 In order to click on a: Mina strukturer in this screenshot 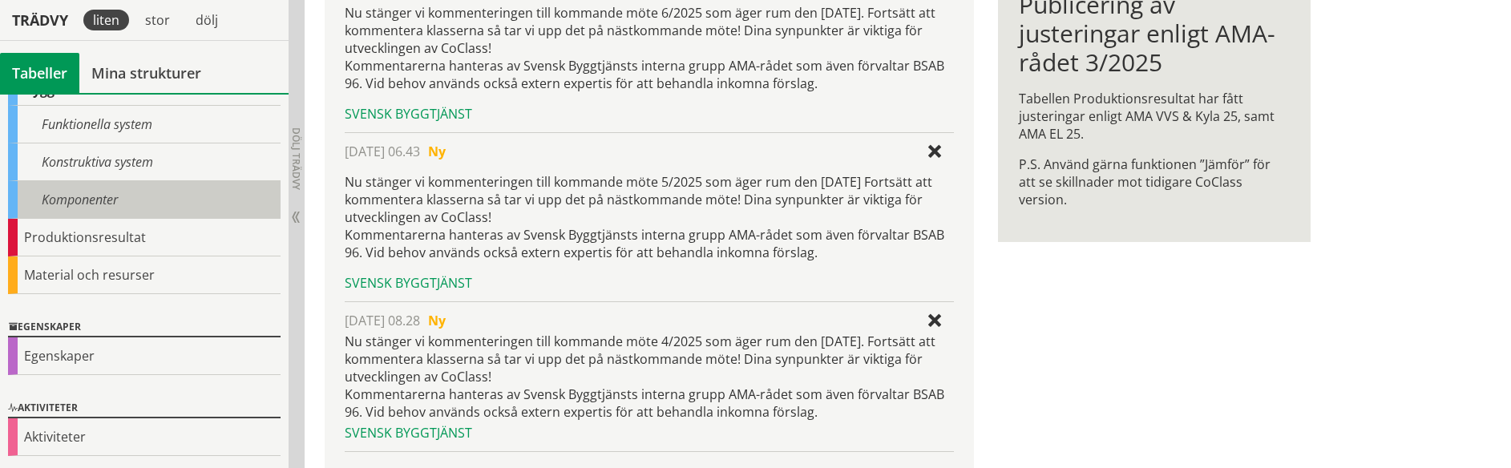, I will do `click(146, 73)`.